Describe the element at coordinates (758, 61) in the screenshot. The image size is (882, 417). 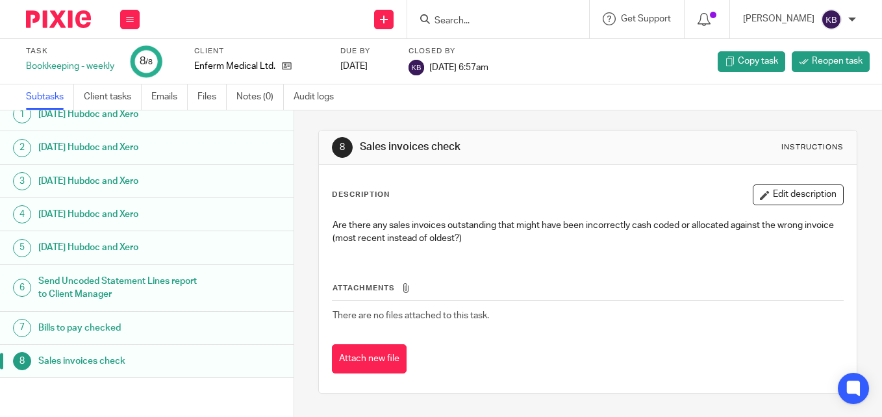
I see `span: Copy task` at that location.